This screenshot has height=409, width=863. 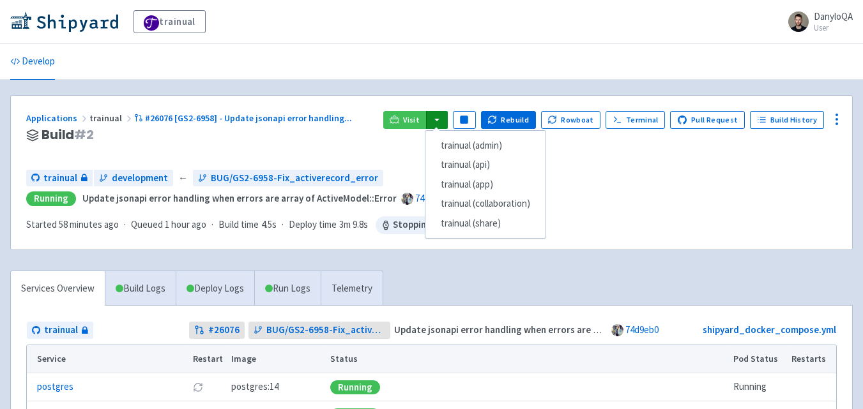 What do you see at coordinates (238, 225) in the screenshot?
I see `span: Build time` at bounding box center [238, 225].